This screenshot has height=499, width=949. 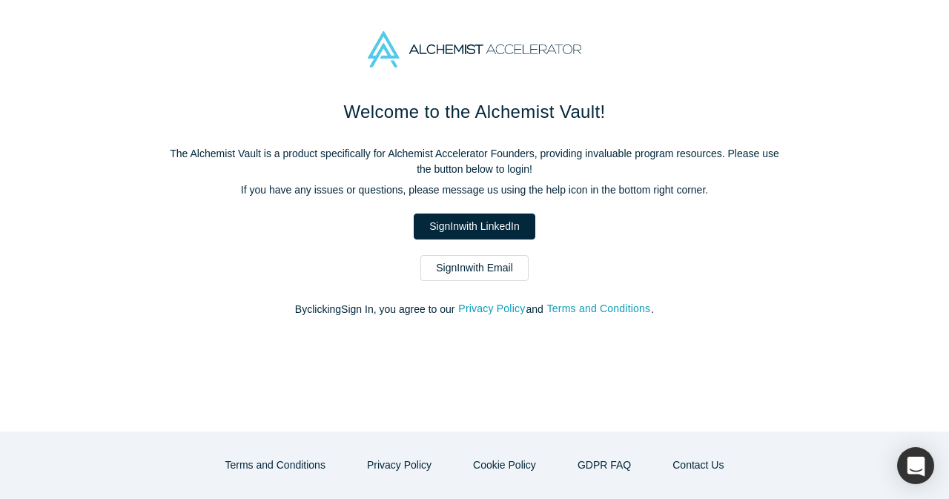 I want to click on a: SignInwith Email, so click(x=474, y=268).